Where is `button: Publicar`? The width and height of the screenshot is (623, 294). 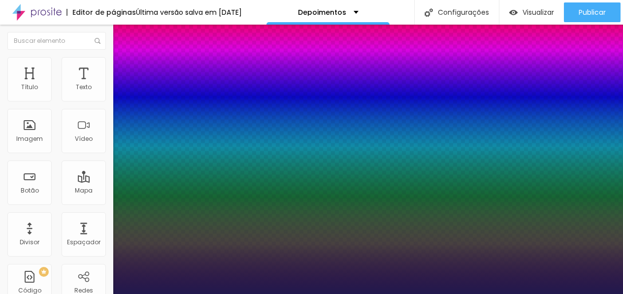
button: Publicar is located at coordinates (592, 12).